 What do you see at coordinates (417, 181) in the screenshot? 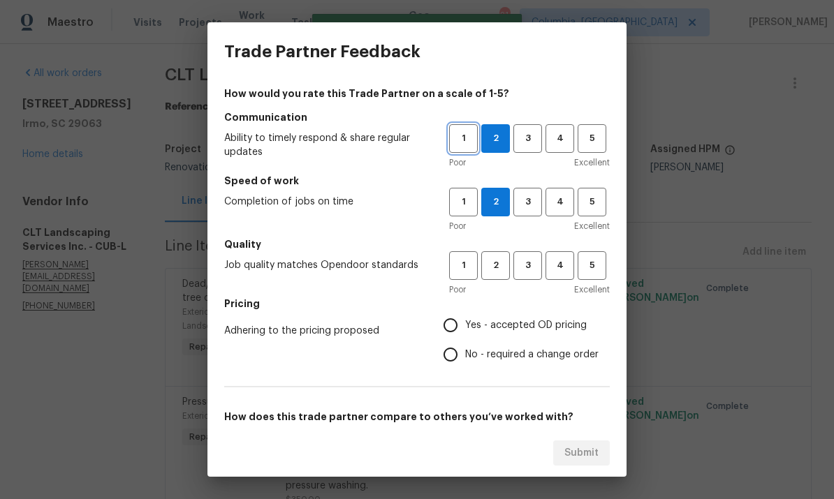
I see `h5: Speed of work` at bounding box center [417, 181].